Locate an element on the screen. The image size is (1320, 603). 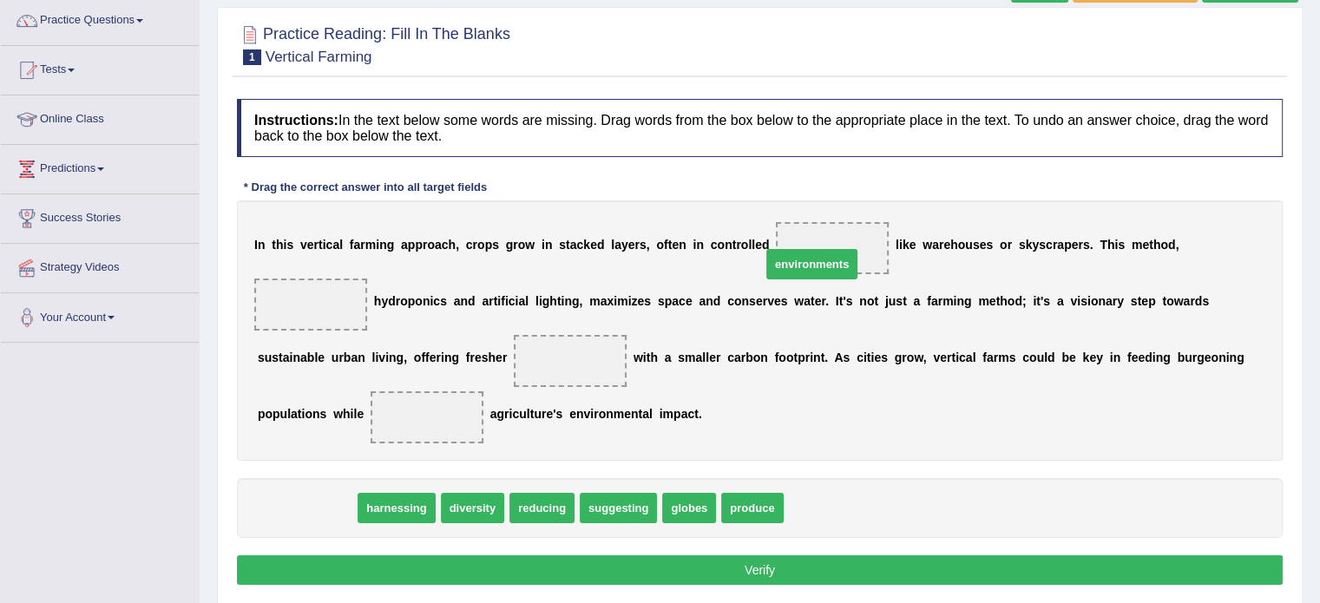
b: x is located at coordinates (610, 301).